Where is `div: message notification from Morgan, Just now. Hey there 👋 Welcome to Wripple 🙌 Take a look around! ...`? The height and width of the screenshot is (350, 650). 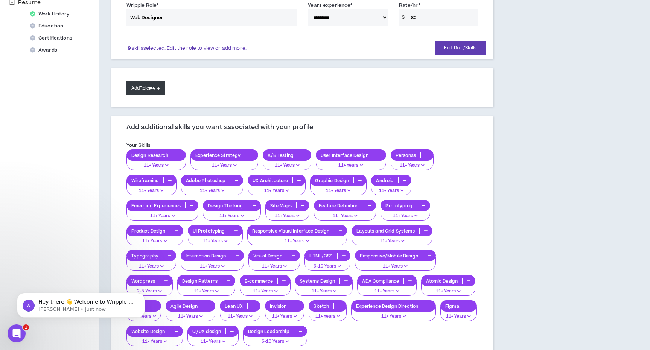
div: message notification from Morgan, Just now. Hey there 👋 Welcome to Wripple 🙌 Take a look around! ... is located at coordinates (75, 28).